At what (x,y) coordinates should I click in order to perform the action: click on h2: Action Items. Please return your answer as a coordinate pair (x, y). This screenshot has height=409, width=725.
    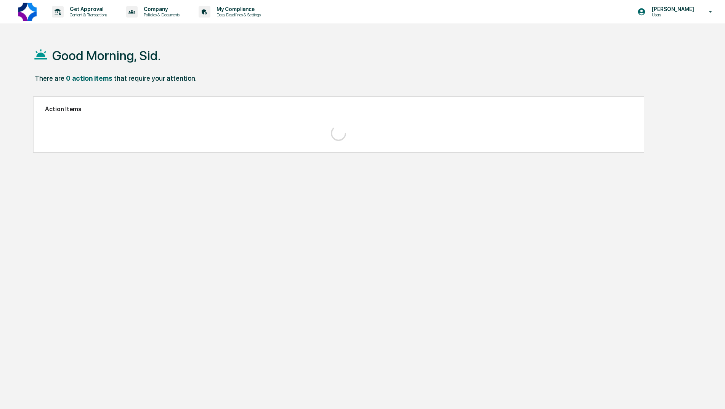
    Looking at the image, I should click on (338, 109).